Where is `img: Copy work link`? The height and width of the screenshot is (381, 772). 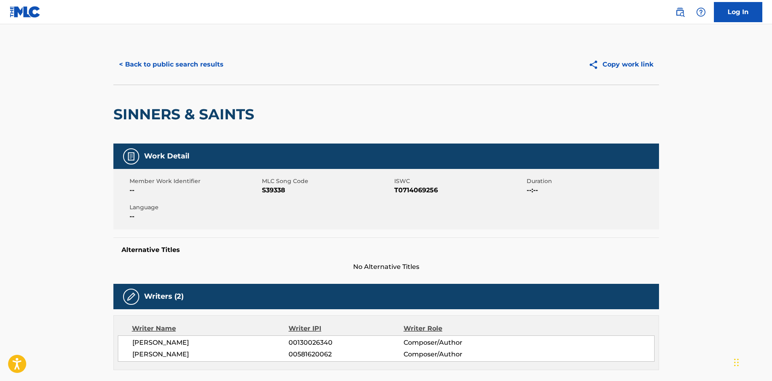 img: Copy work link is located at coordinates (595, 65).